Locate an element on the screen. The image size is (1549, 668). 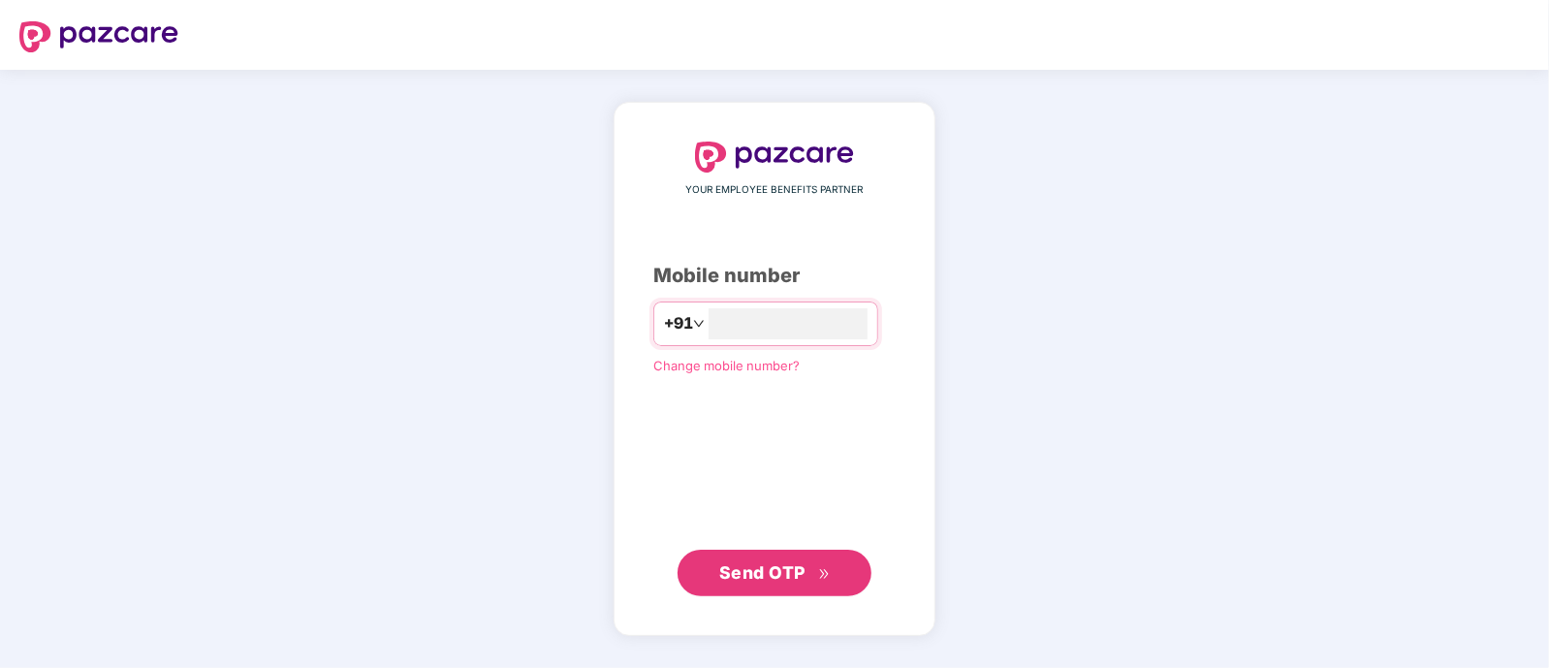
button: Send OTPdouble-right is located at coordinates (774, 573).